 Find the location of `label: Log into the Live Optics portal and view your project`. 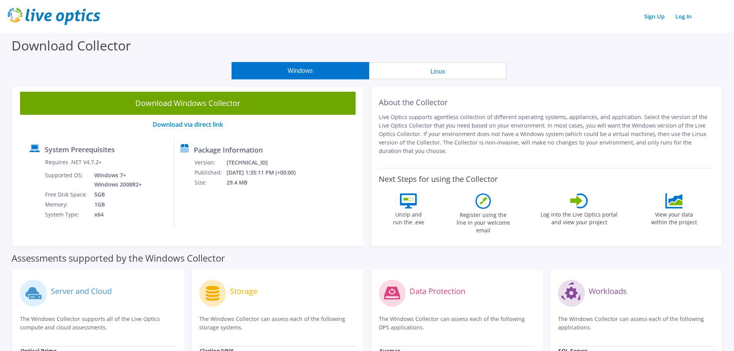

label: Log into the Live Optics portal and view your project is located at coordinates (579, 217).